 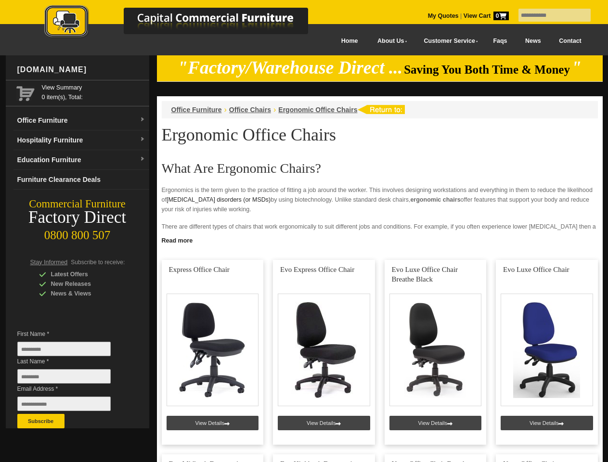 I want to click on strong: ergonomic chairs, so click(x=436, y=200).